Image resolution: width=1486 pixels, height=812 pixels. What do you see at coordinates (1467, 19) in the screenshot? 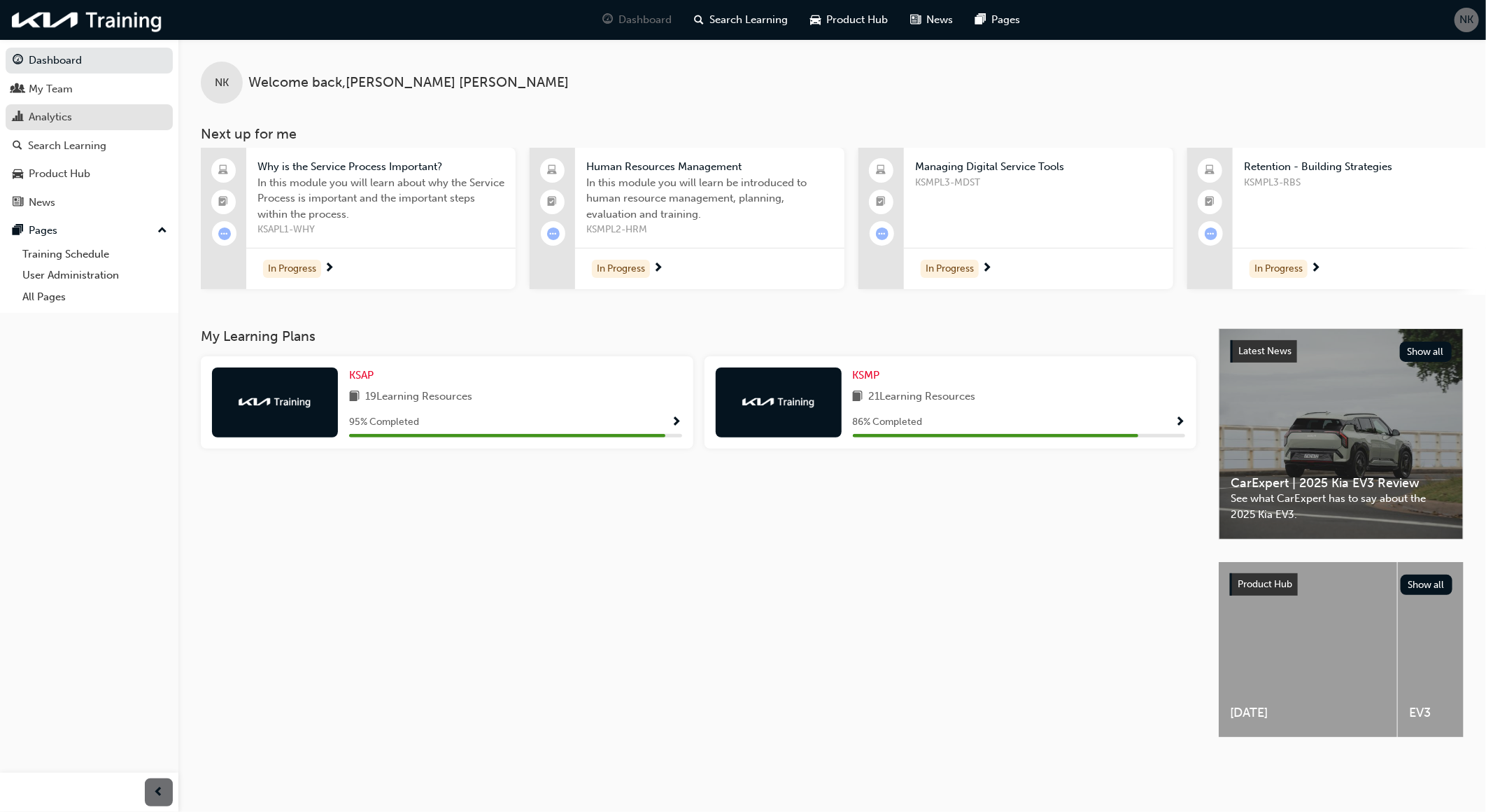
I see `button: NK` at bounding box center [1467, 19].